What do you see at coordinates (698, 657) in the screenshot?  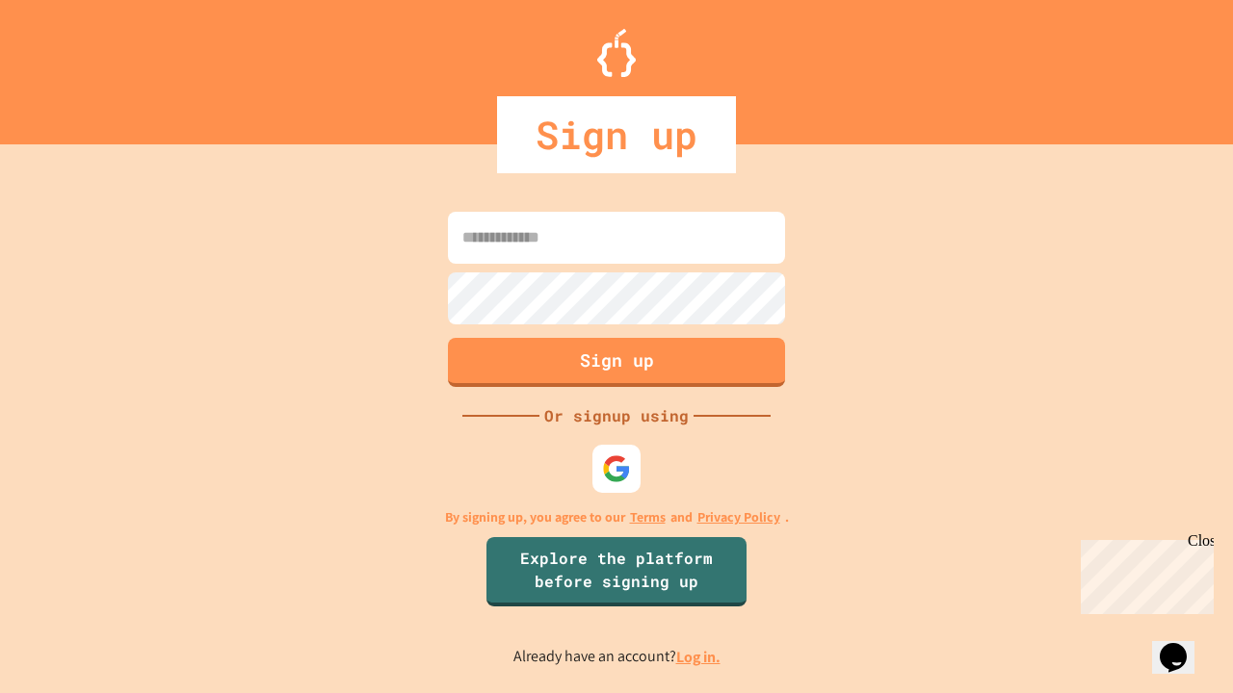 I see `a: Log in.` at bounding box center [698, 657].